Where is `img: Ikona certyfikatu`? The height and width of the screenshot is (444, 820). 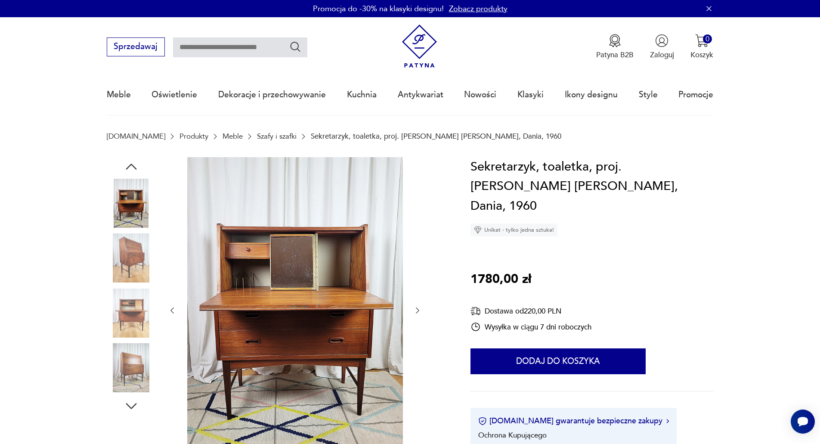 img: Ikona certyfikatu is located at coordinates (483, 421).